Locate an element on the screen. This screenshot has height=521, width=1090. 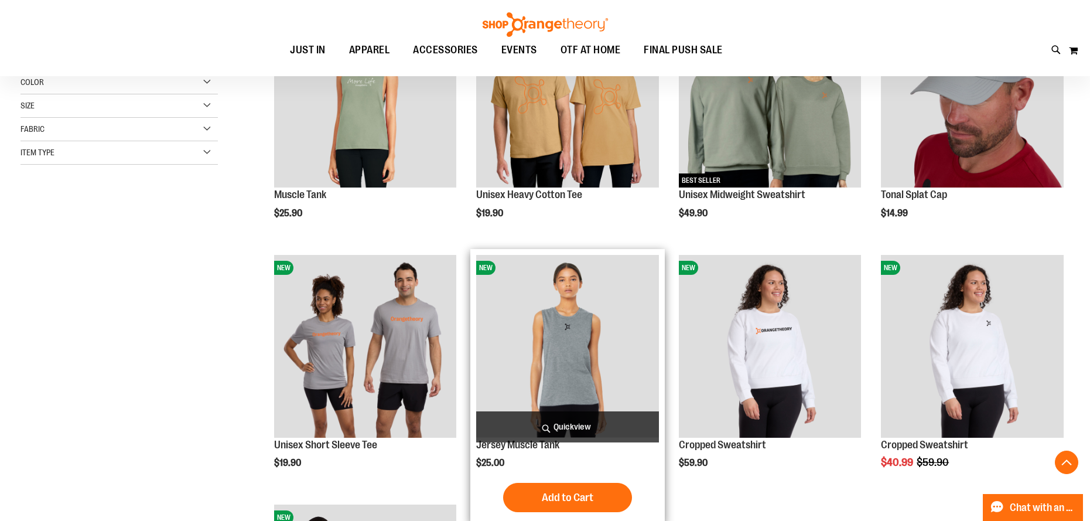
div: Color is located at coordinates (119, 83).